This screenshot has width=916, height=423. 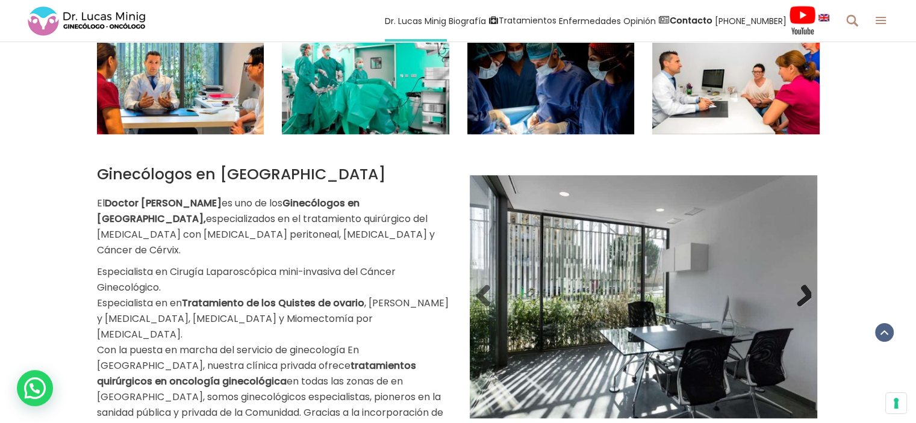 What do you see at coordinates (181, 78) in the screenshot?
I see `img: Dr Lucas Minig Especialista` at bounding box center [181, 78].